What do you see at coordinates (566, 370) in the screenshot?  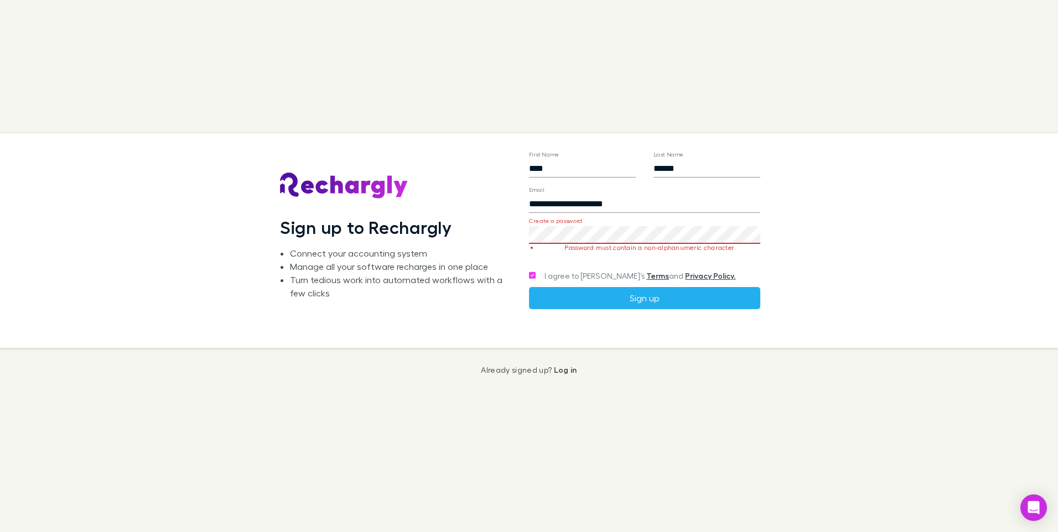 I see `a: Log in` at bounding box center [566, 370].